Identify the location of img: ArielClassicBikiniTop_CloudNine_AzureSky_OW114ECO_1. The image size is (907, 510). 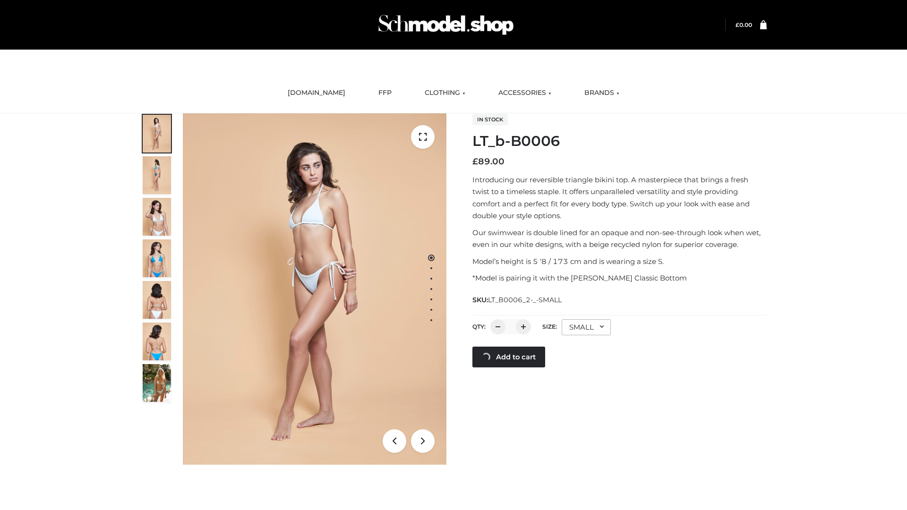
(315, 289).